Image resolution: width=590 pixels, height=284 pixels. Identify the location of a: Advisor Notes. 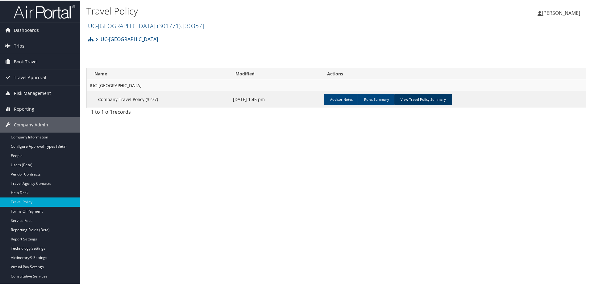
(341, 99).